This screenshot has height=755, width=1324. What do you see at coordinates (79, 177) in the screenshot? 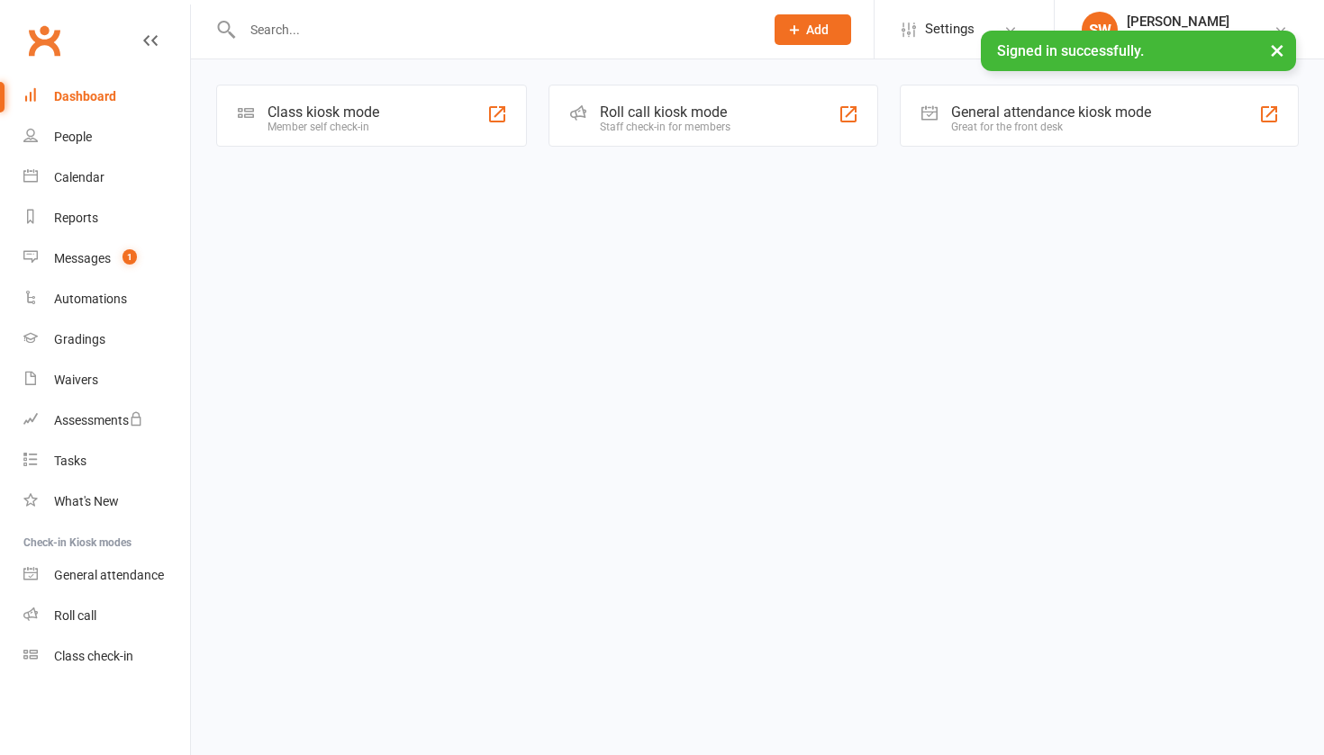
I see `div: Calendar` at bounding box center [79, 177].